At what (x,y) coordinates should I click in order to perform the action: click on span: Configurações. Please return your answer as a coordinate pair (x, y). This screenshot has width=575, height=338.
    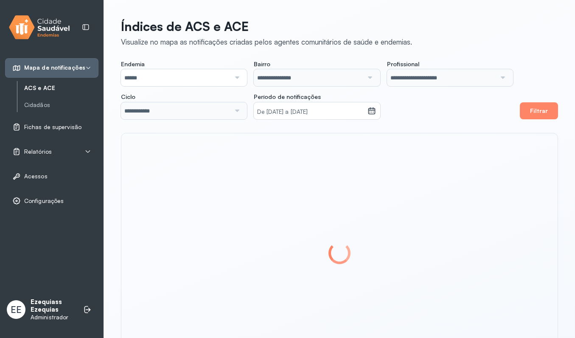
    Looking at the image, I should click on (44, 201).